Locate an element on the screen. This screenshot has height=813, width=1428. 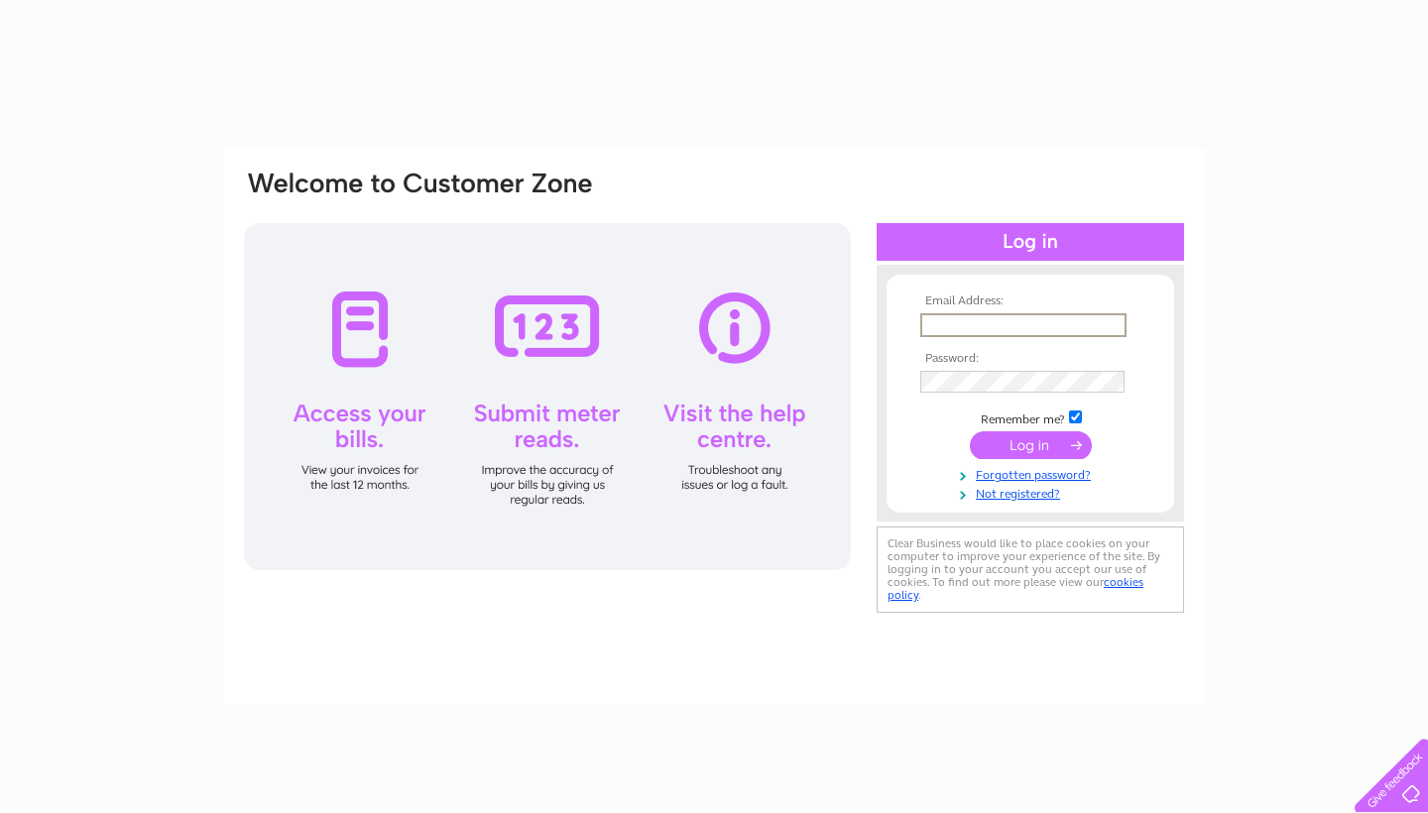
a: cookies policy is located at coordinates (1016, 588).